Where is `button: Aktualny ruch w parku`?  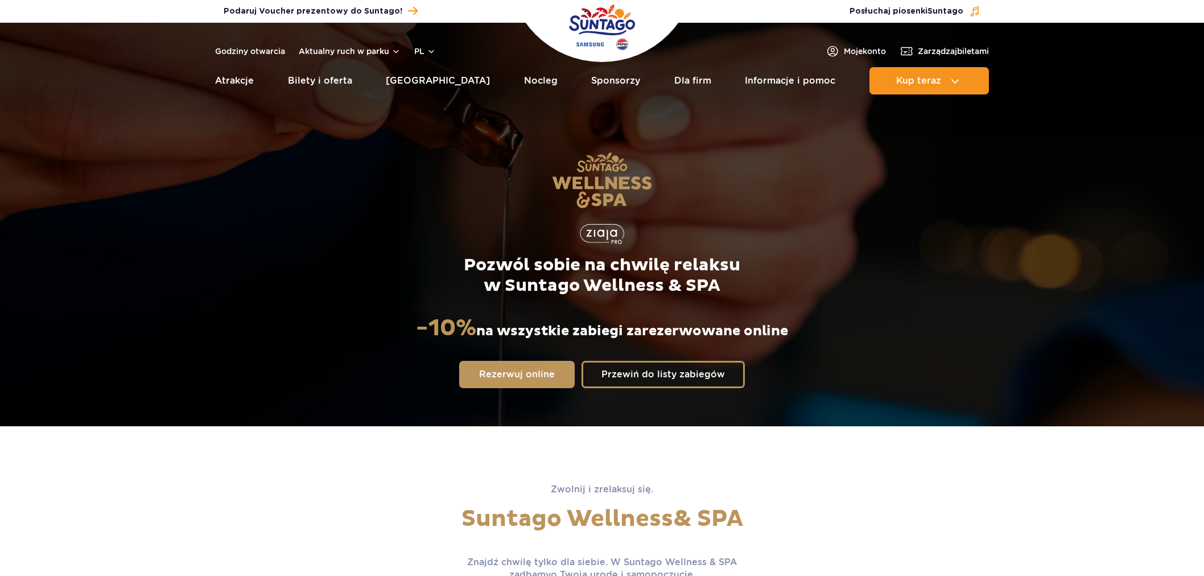 button: Aktualny ruch w parku is located at coordinates (349, 51).